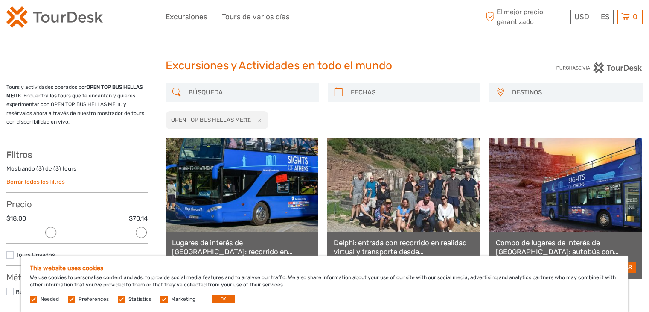  What do you see at coordinates (324, 268) in the screenshot?
I see `h5: This website uses cookies` at bounding box center [324, 268].